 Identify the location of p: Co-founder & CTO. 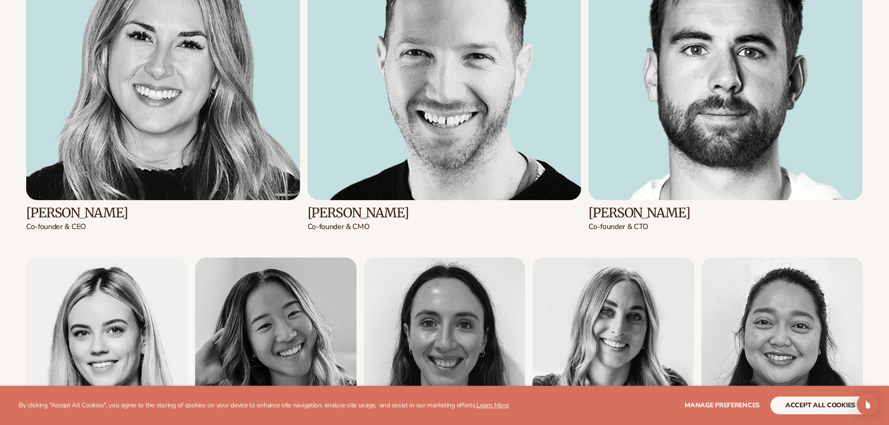
(726, 227).